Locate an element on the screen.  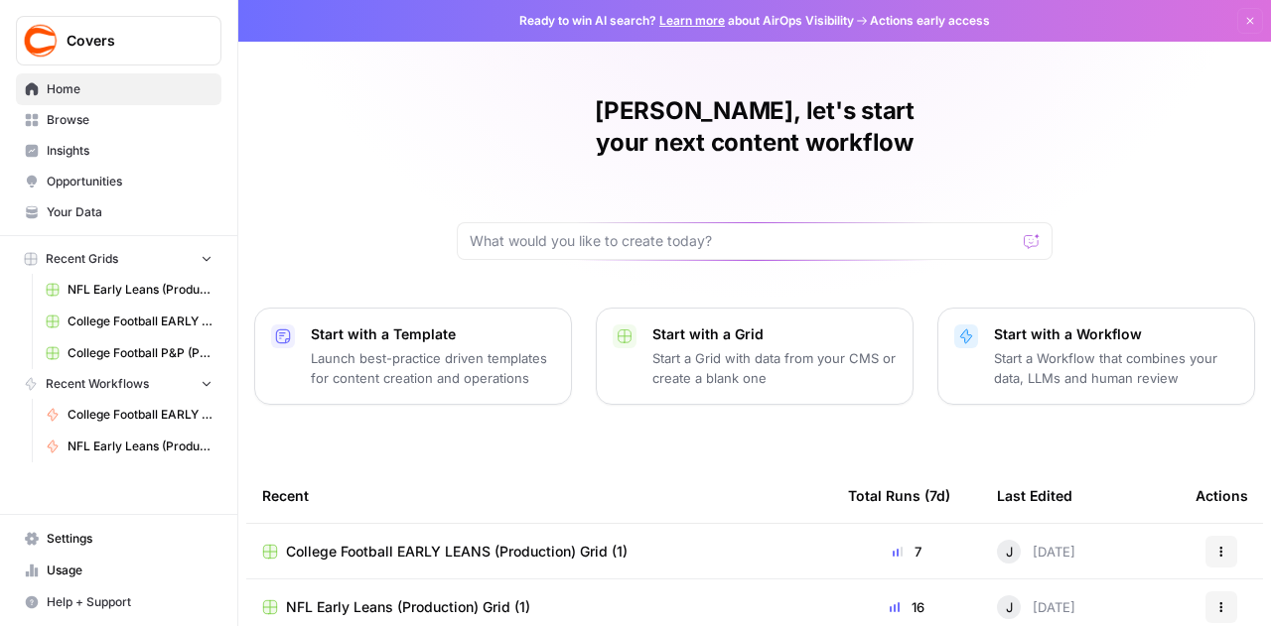
a: Home is located at coordinates (118, 89).